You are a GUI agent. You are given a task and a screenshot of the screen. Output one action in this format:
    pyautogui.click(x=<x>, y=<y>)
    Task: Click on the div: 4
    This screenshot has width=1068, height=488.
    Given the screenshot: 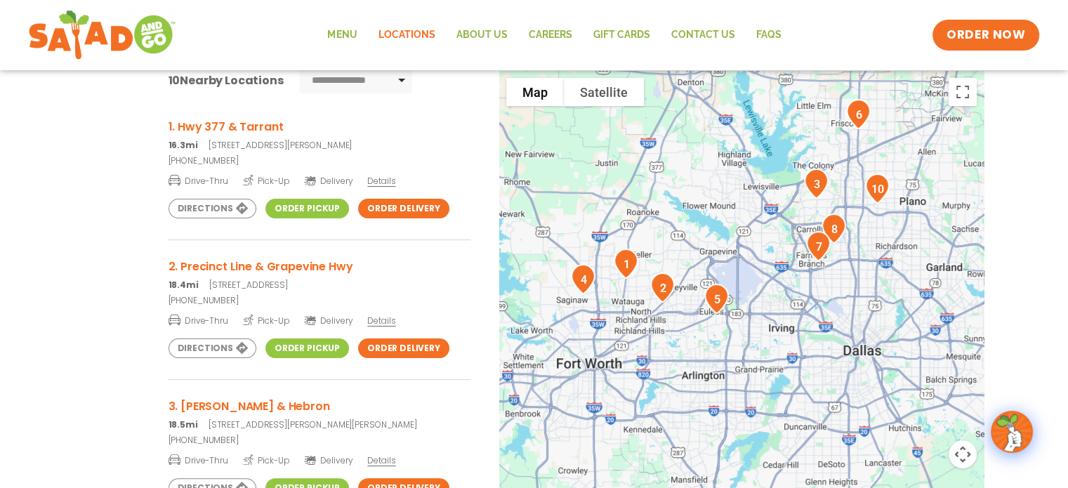 What is the action you would take?
    pyautogui.click(x=583, y=279)
    